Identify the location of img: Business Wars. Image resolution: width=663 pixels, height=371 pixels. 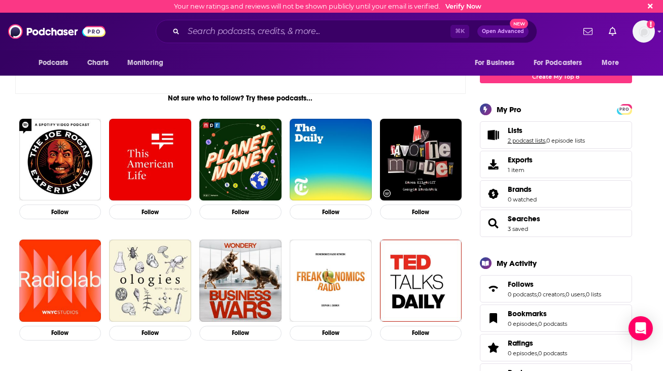
(240, 280).